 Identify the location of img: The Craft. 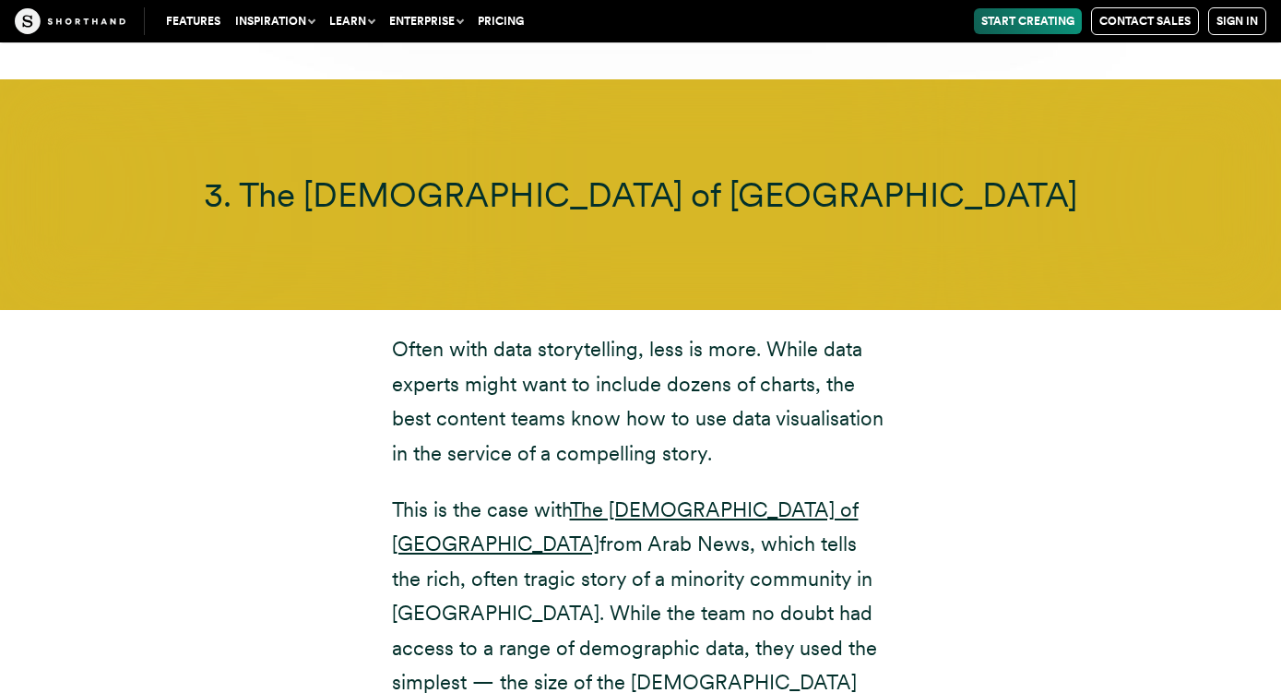
(70, 21).